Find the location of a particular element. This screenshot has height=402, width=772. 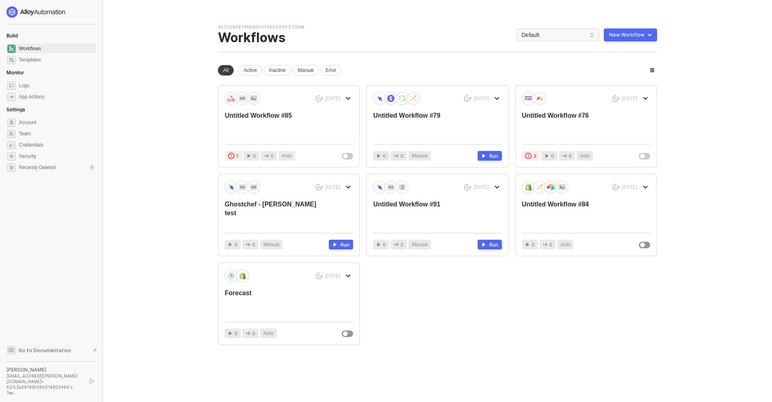

button: Run is located at coordinates (490, 156).